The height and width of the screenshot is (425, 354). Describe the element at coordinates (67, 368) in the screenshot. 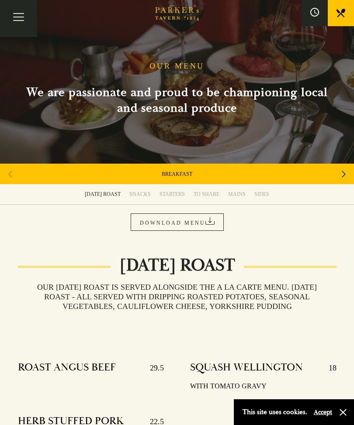

I see `h4: ROAST ANGUS BEEF` at that location.